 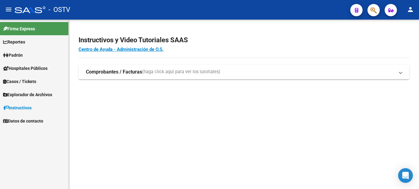 I want to click on mat-icon: person, so click(x=410, y=10).